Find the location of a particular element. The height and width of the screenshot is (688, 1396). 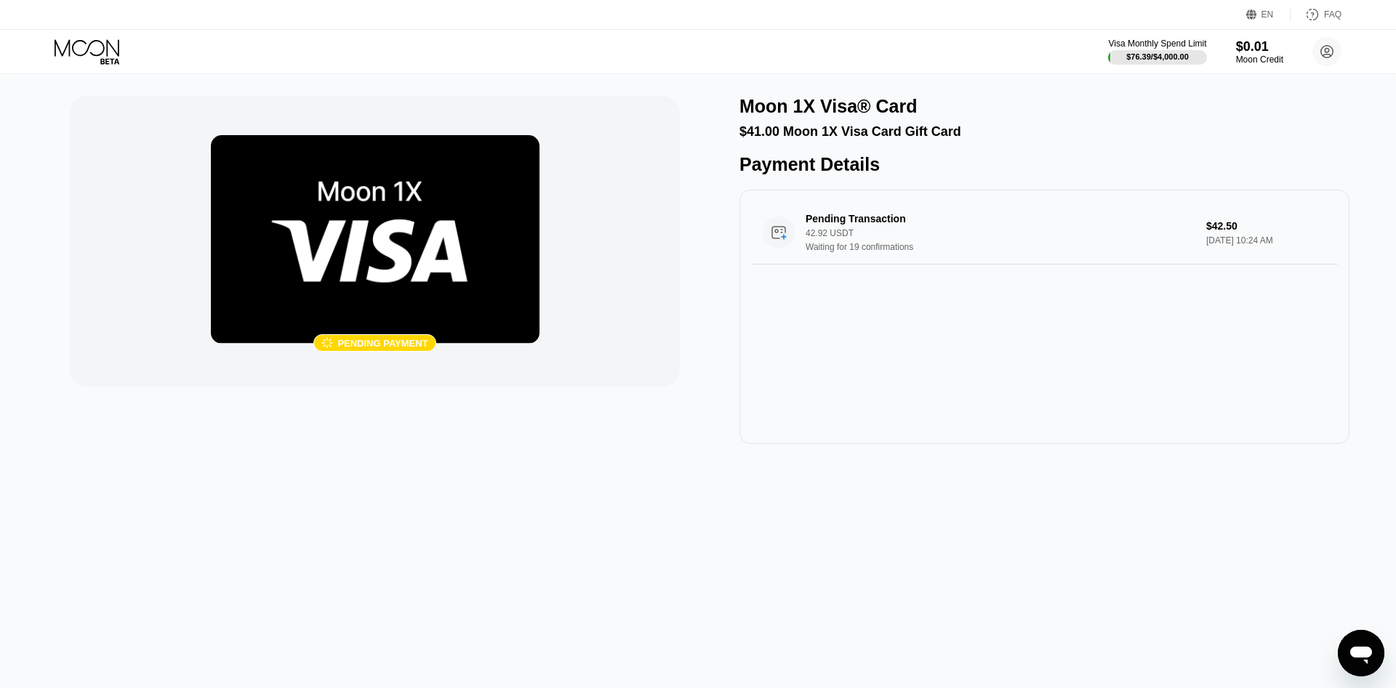

div: Moon Credit is located at coordinates (1259, 60).